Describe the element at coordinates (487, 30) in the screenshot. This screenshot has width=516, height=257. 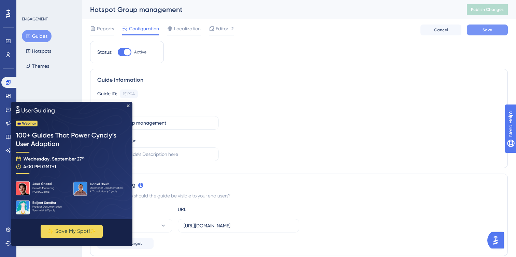
I see `button: Save` at that location.